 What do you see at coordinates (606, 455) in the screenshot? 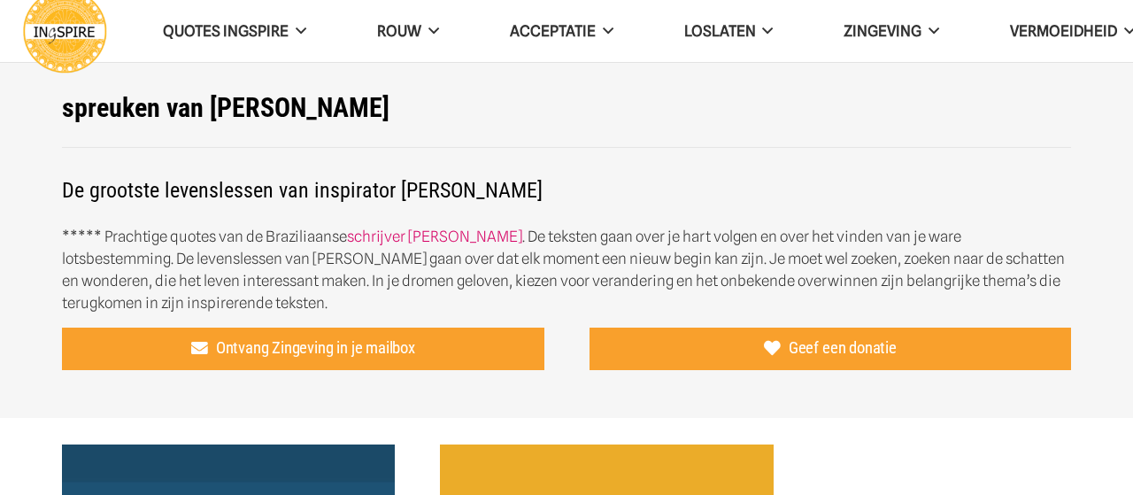
I see `a: Wijsheid Paulo Coelho – Als hij alleen maar aan het einddoel denkt..` at bounding box center [606, 455].